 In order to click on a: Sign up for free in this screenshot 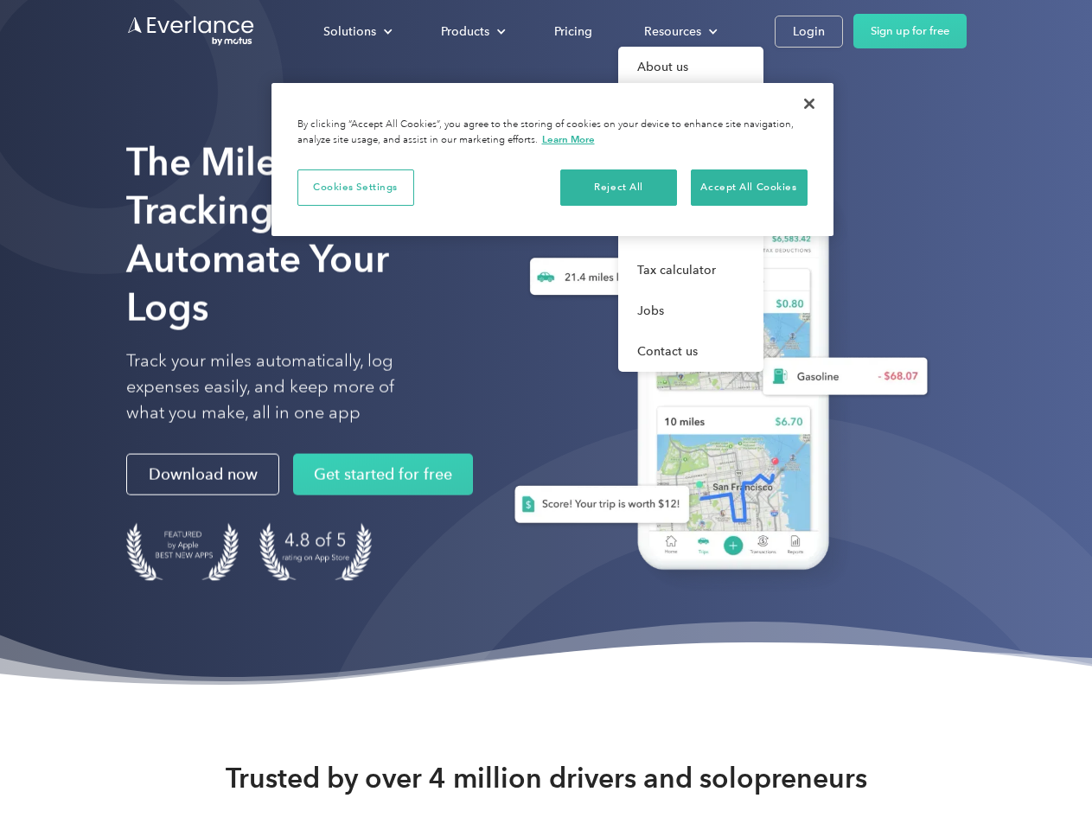, I will do `click(909, 31)`.